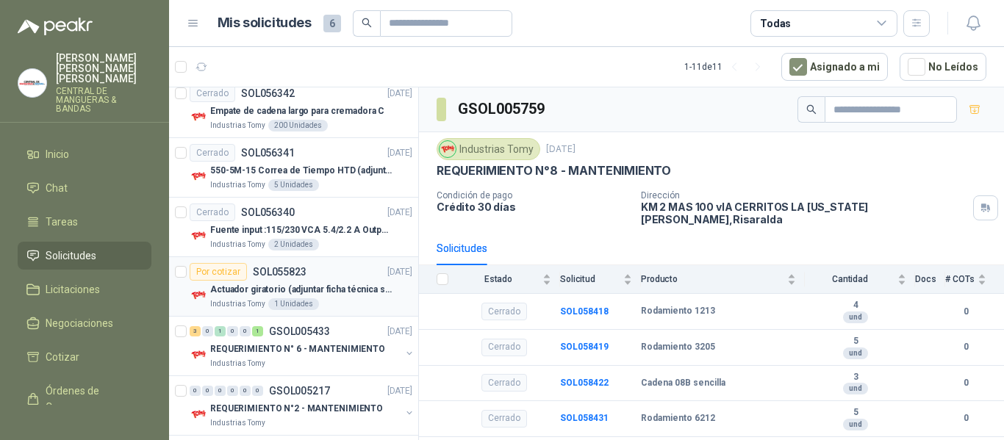 The height and width of the screenshot is (440, 1004). What do you see at coordinates (301, 290) in the screenshot?
I see `p: Actuador giratorio (adjuntar ficha técnica si es diferente a festo)` at bounding box center [301, 290].